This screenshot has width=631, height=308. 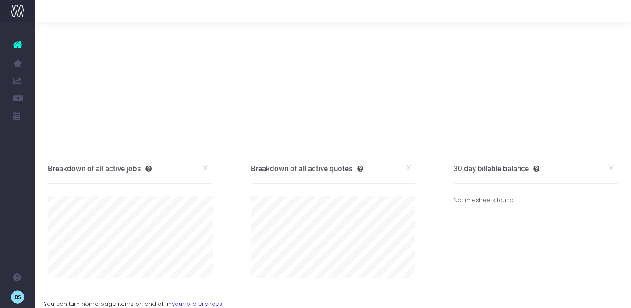 What do you see at coordinates (307, 169) in the screenshot?
I see `h3: Breakdown of all active quotes` at bounding box center [307, 169].